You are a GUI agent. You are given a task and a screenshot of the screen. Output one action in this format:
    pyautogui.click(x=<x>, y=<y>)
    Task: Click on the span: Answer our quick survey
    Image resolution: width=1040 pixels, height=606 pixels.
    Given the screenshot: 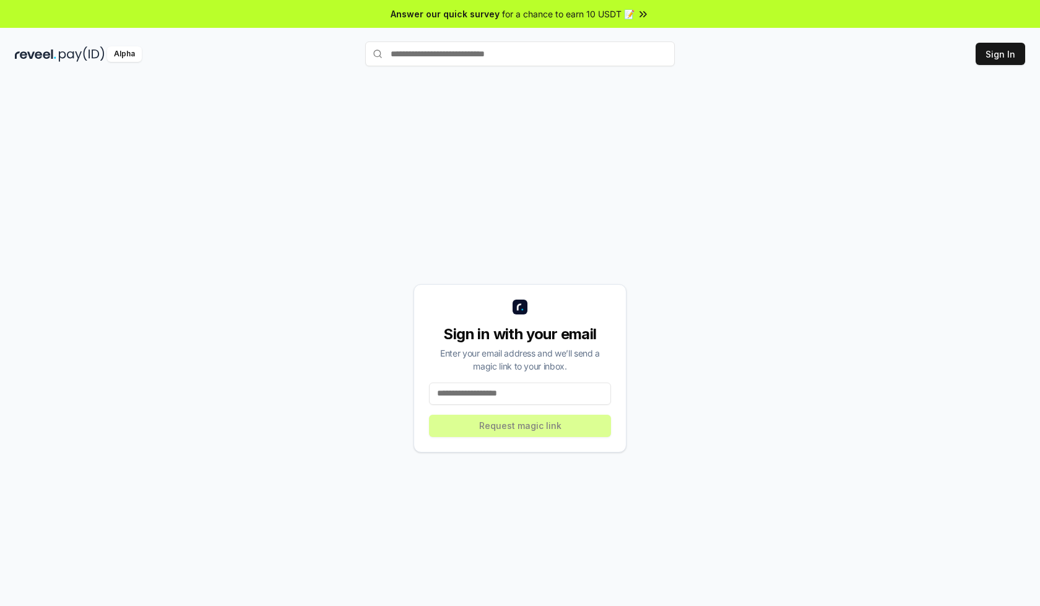 What is the action you would take?
    pyautogui.click(x=445, y=14)
    